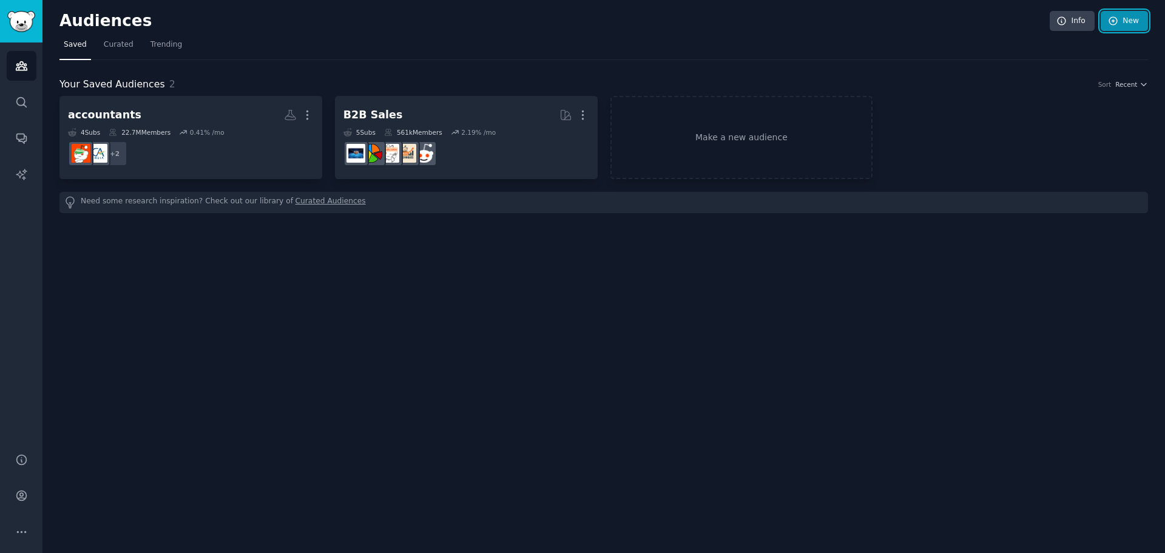 The height and width of the screenshot is (553, 1165). Describe the element at coordinates (331, 202) in the screenshot. I see `a: Curated Audiences` at that location.